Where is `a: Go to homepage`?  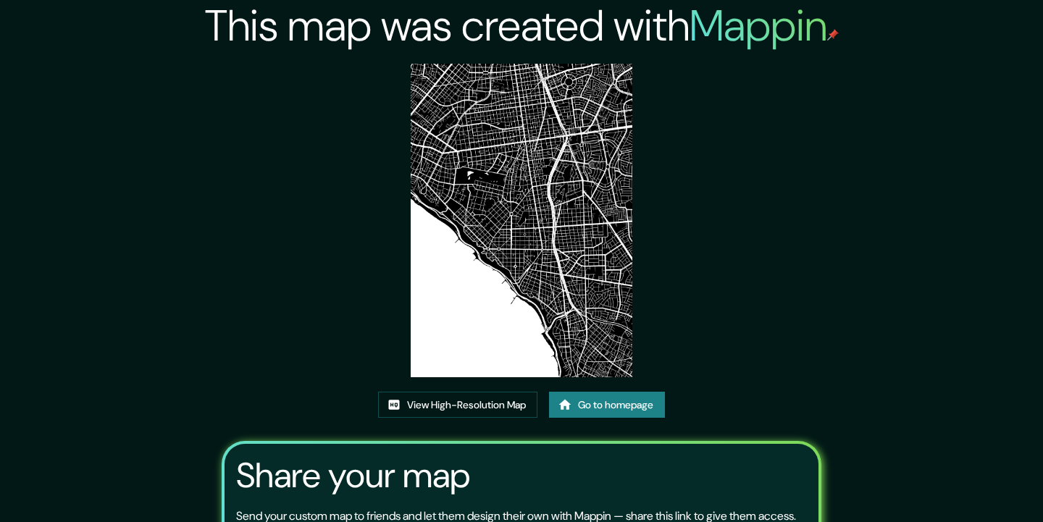 a: Go to homepage is located at coordinates (607, 405).